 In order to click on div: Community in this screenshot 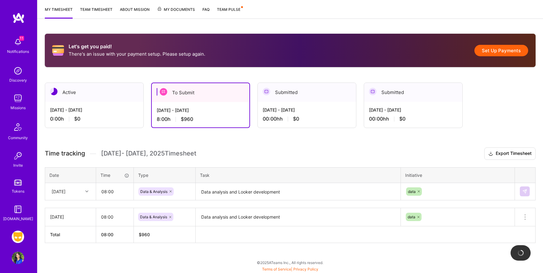, I will do `click(18, 138)`.